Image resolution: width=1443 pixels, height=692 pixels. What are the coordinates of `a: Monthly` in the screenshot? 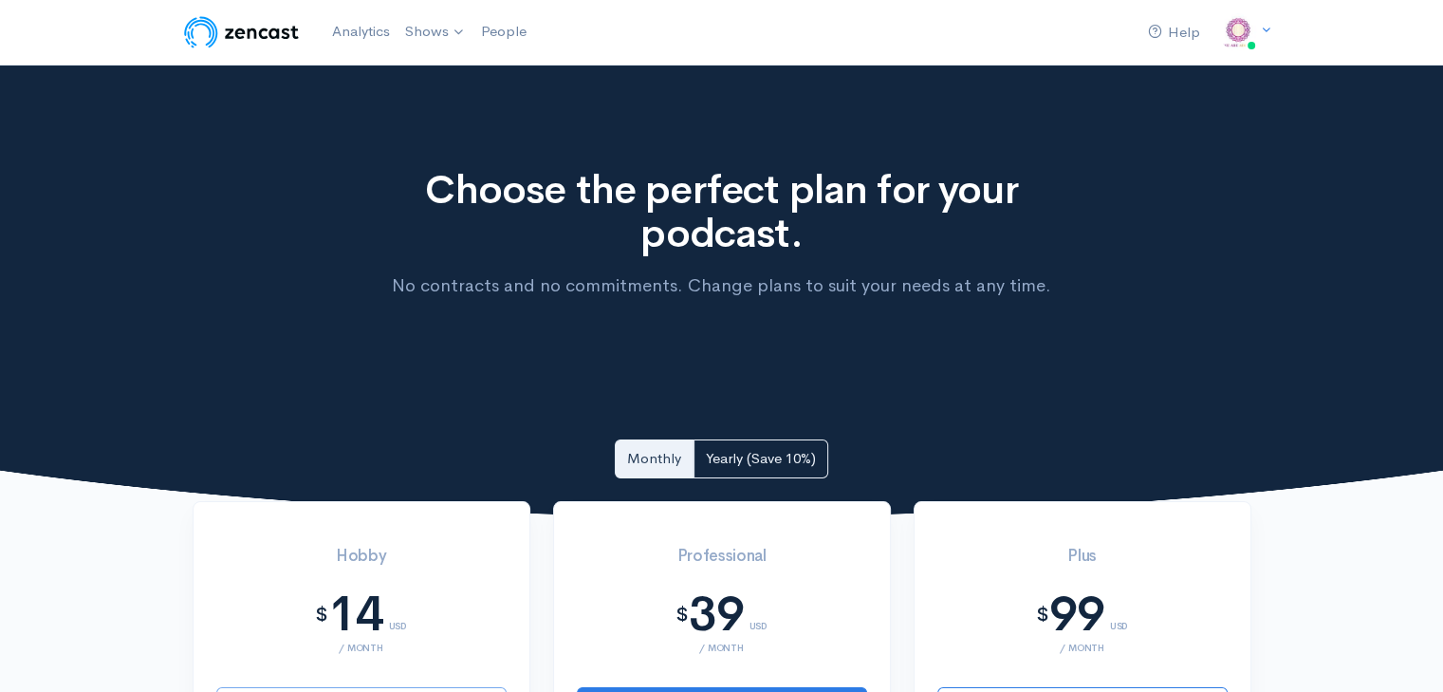 It's located at (654, 458).